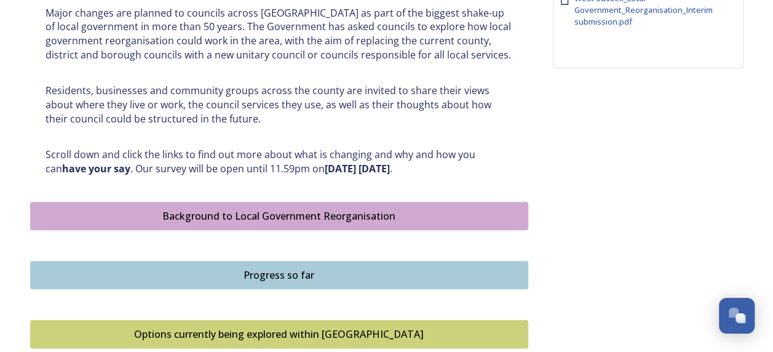 Image resolution: width=773 pixels, height=352 pixels. I want to click on button: Background to Local Government Reorganisation, so click(279, 216).